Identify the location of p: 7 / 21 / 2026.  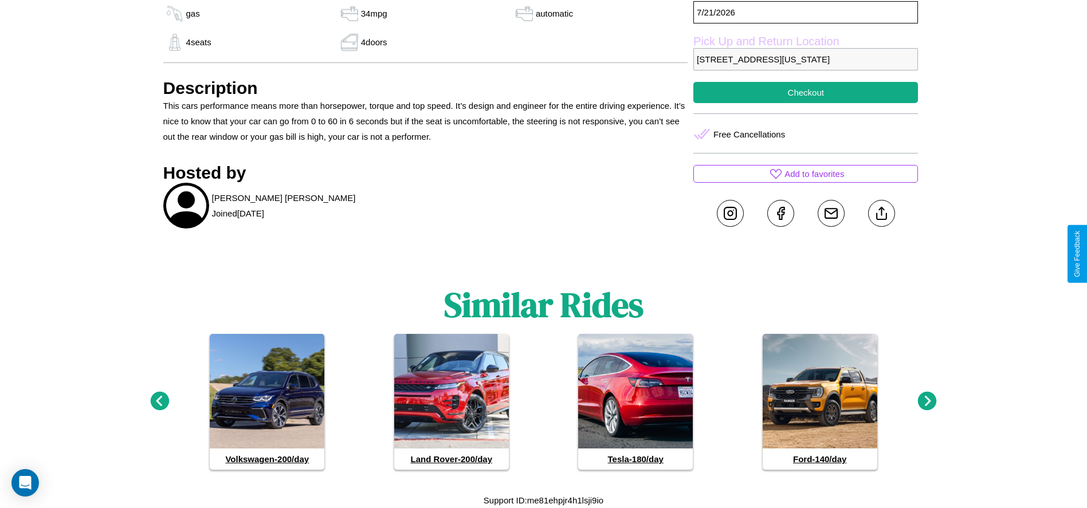
(805, 12).